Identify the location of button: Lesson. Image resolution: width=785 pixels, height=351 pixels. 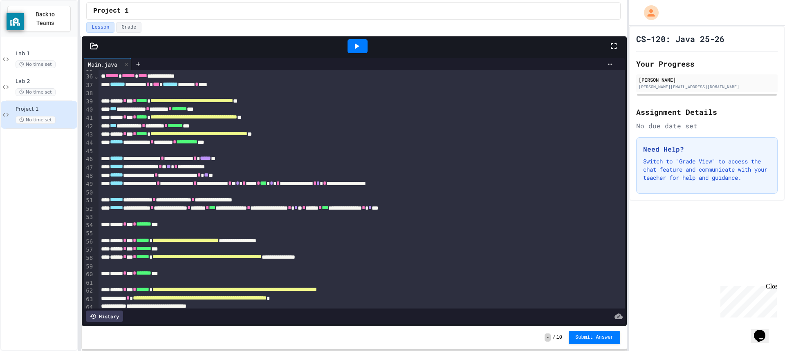
(100, 27).